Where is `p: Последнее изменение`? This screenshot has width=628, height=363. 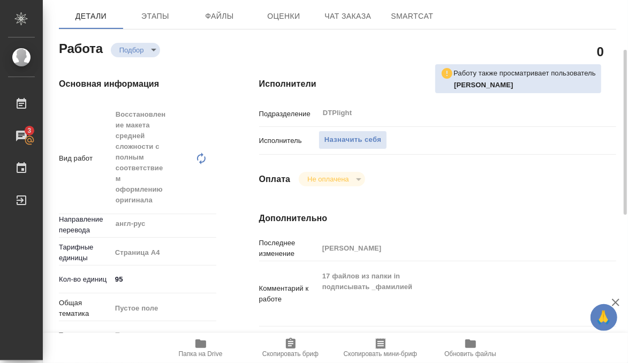 p: Последнее изменение is located at coordinates (289, 249).